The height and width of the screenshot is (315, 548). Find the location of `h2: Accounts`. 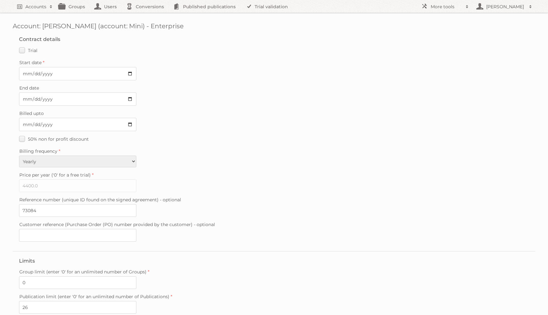

h2: Accounts is located at coordinates (36, 7).